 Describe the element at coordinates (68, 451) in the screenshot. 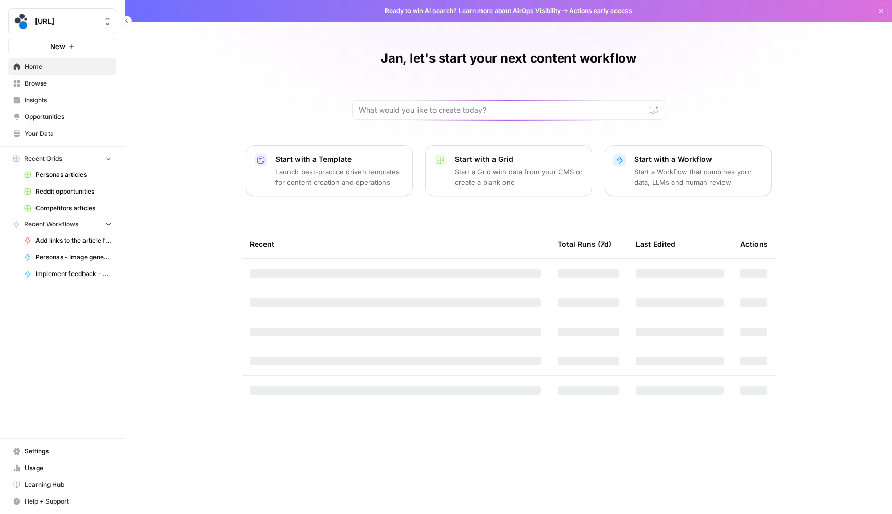

I see `span: Settings` at that location.